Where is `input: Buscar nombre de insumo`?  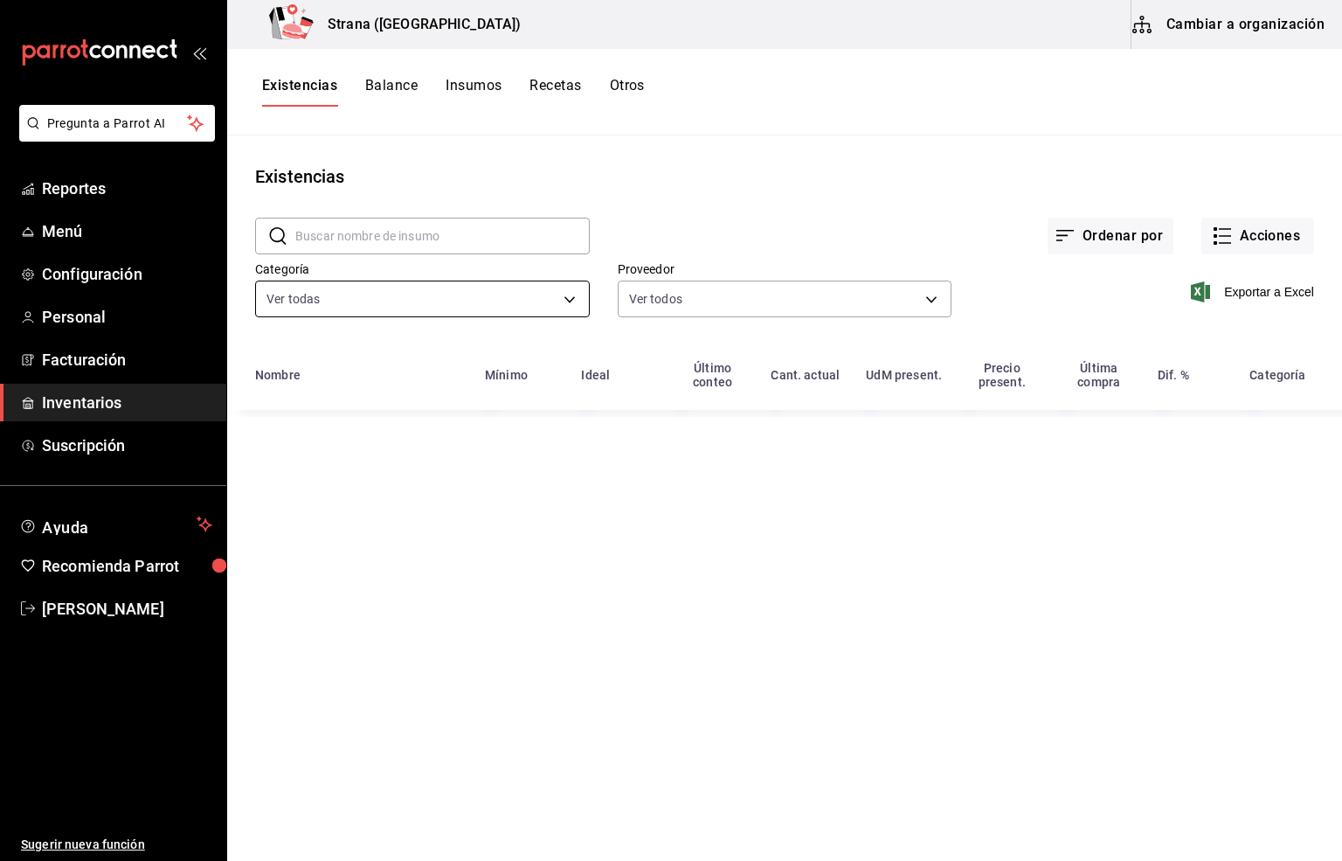 input: Buscar nombre de insumo is located at coordinates (442, 236).